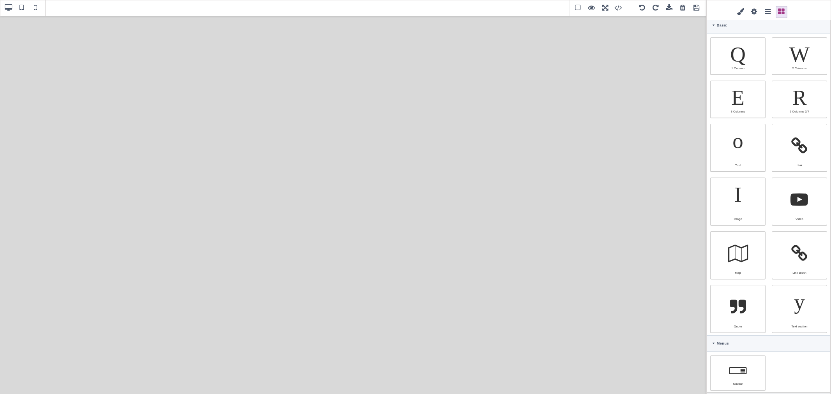  Describe the element at coordinates (605, 8) in the screenshot. I see `span: Fullscreen` at that location.